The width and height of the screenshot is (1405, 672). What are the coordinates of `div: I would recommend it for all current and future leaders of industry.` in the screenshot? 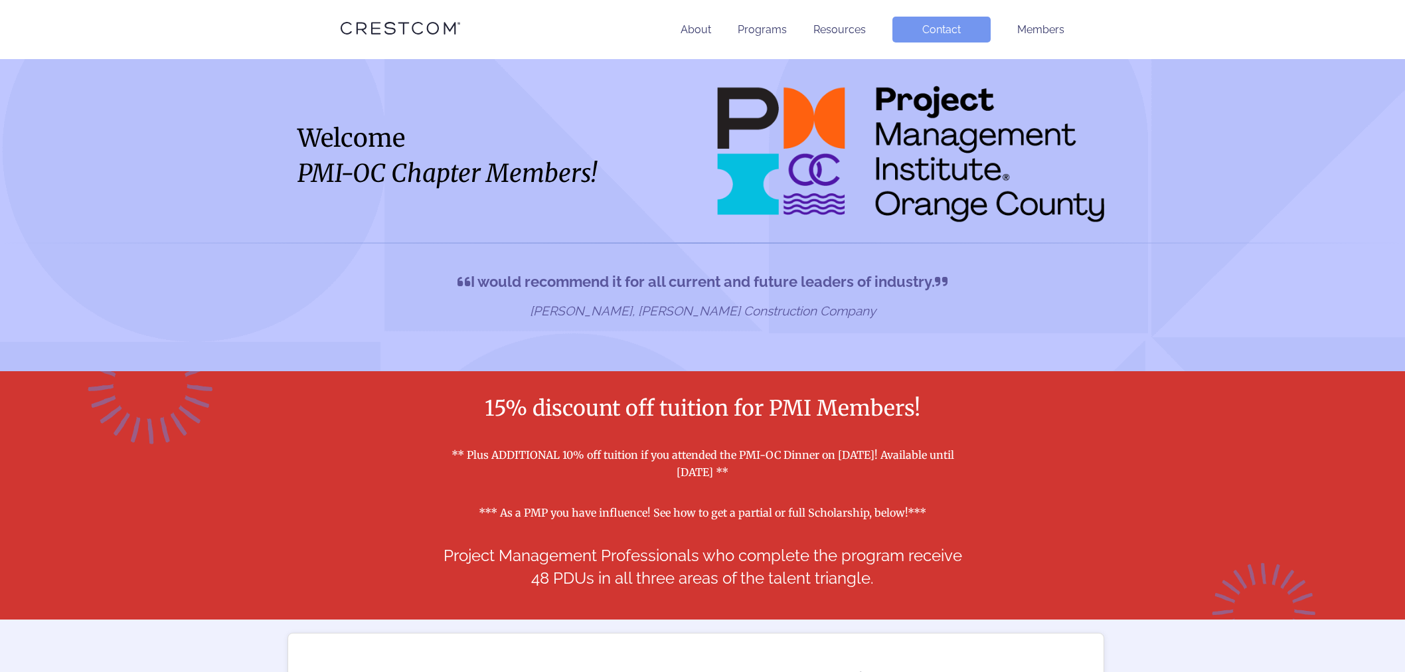 It's located at (702, 282).